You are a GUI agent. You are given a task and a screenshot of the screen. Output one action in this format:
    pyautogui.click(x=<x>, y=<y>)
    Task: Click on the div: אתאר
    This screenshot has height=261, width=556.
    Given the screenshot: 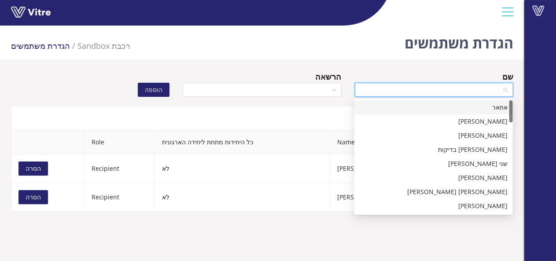 What is the action you would take?
    pyautogui.click(x=434, y=107)
    